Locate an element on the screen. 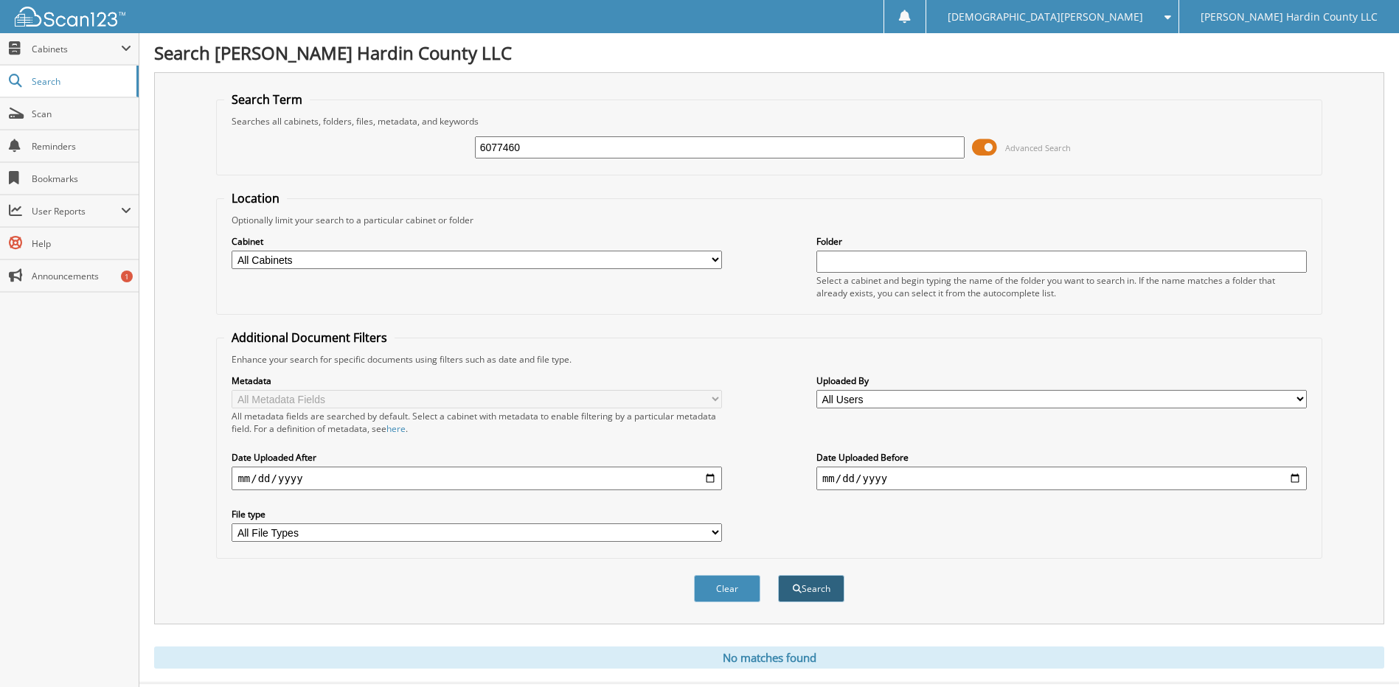  label: Date Uploaded Before is located at coordinates (1061, 457).